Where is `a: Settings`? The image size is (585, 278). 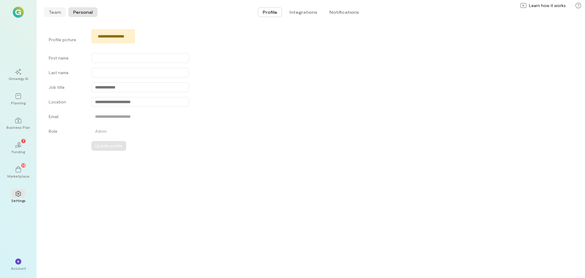
a: Settings is located at coordinates (18, 197).